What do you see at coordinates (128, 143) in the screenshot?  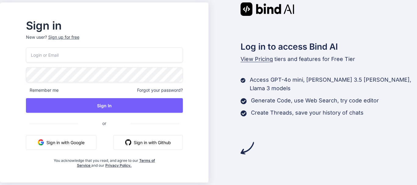 I see `img: github` at bounding box center [128, 143].